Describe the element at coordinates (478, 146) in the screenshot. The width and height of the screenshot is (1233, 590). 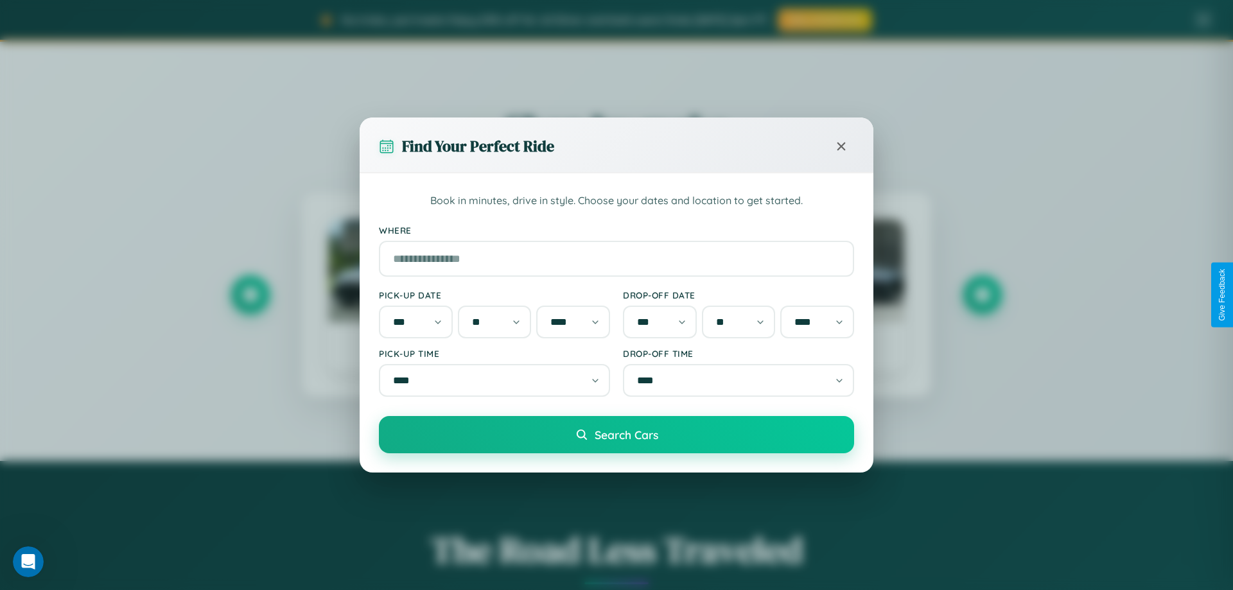
I see `h3: Find Your Perfect Ride` at that location.